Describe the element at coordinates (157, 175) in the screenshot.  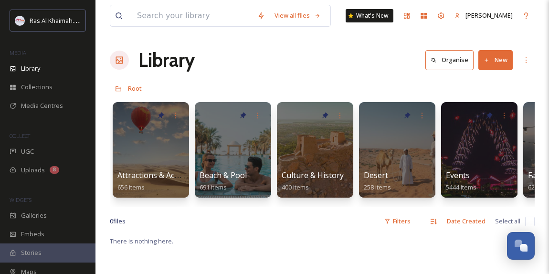
I see `span: Attractions & Activities` at that location.